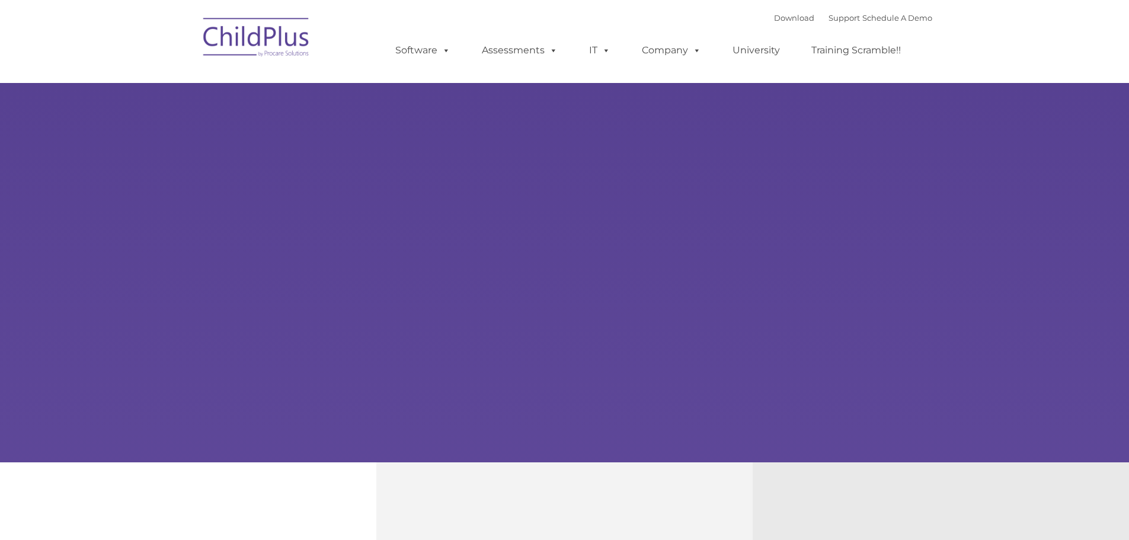 This screenshot has width=1129, height=540. What do you see at coordinates (844, 18) in the screenshot?
I see `a: Support` at bounding box center [844, 18].